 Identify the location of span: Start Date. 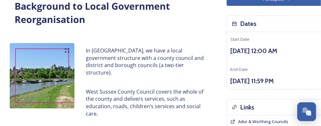
(240, 39).